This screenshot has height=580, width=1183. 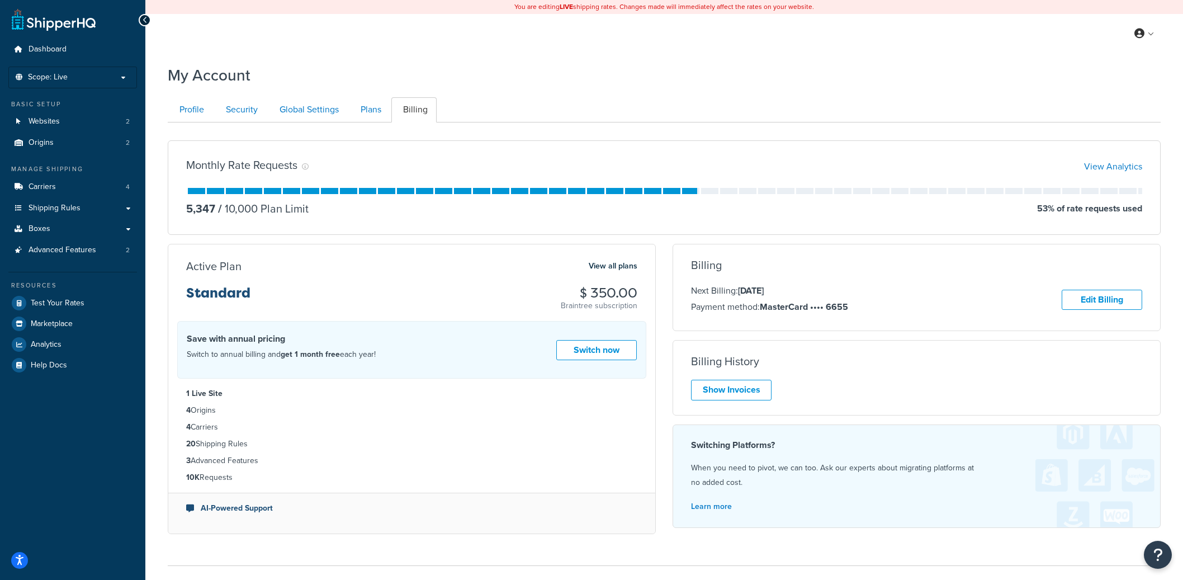 What do you see at coordinates (262, 209) in the screenshot?
I see `p: 10,000 Plan Limit` at bounding box center [262, 209].